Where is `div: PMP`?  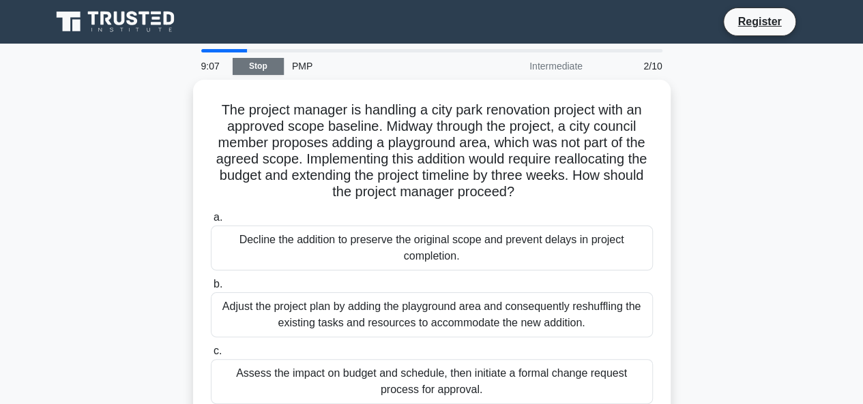
div: PMP is located at coordinates (377, 66).